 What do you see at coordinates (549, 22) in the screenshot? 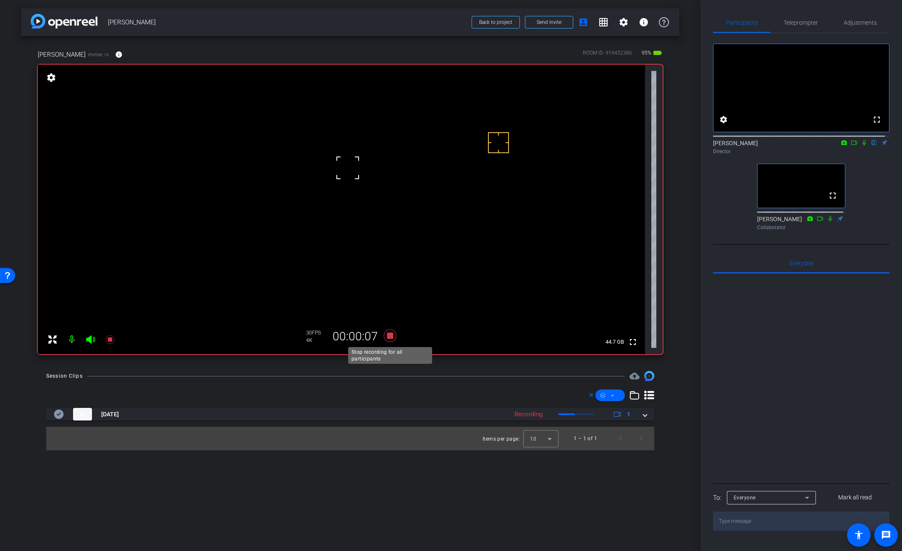
I see `span: Send invite` at bounding box center [549, 22].